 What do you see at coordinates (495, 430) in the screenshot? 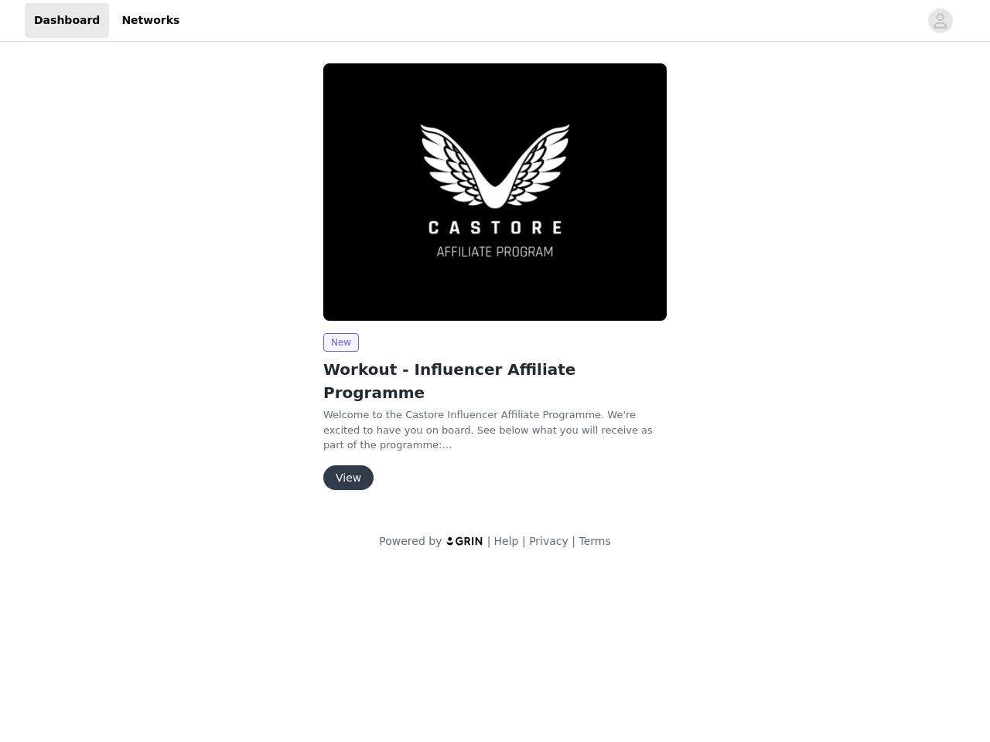
I see `p: Welcome to the Castore Influencer Affiliate Programme. We're excited to have you on board. See be...` at bounding box center [495, 430].